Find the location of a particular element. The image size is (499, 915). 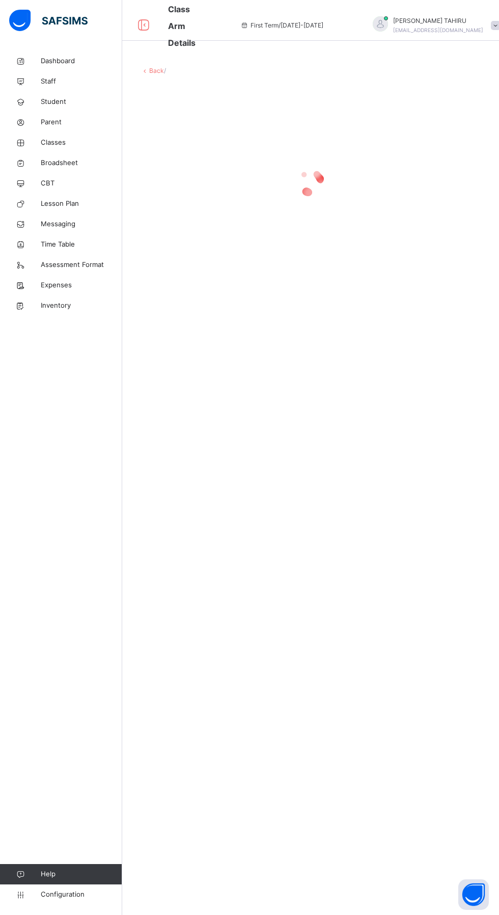

span: Configuration is located at coordinates (81, 895).